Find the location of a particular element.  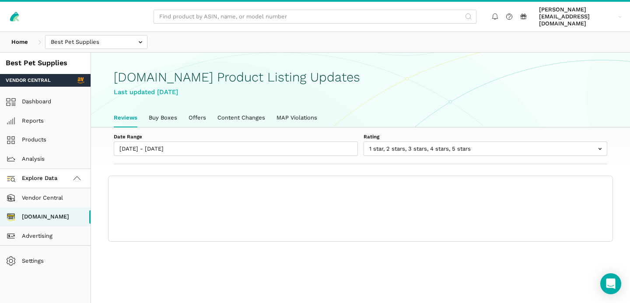

a: Home is located at coordinates (20, 42).